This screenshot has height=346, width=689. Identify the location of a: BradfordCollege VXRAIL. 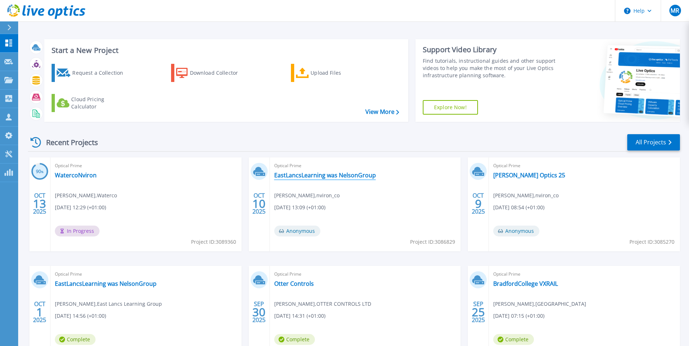
(525, 284).